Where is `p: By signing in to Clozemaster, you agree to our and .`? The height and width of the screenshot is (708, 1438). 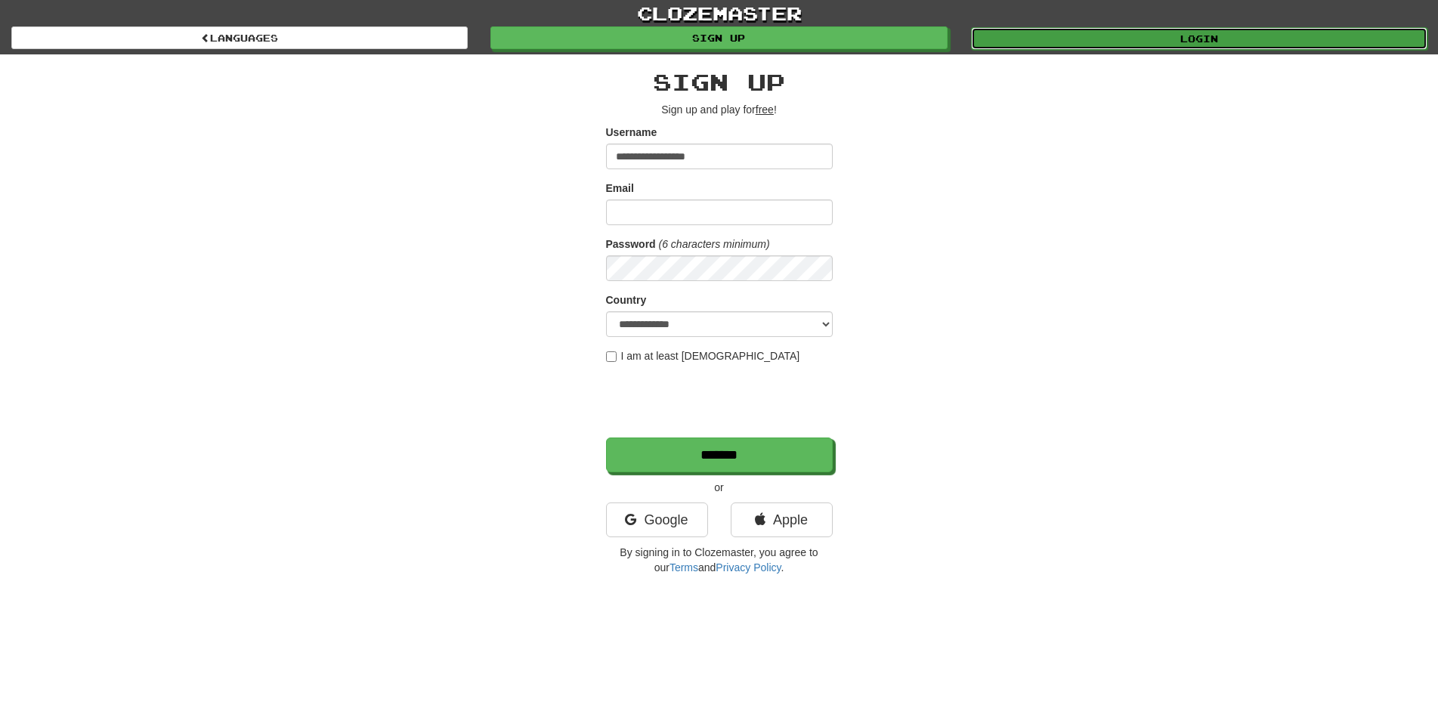 p: By signing in to Clozemaster, you agree to our and . is located at coordinates (719, 560).